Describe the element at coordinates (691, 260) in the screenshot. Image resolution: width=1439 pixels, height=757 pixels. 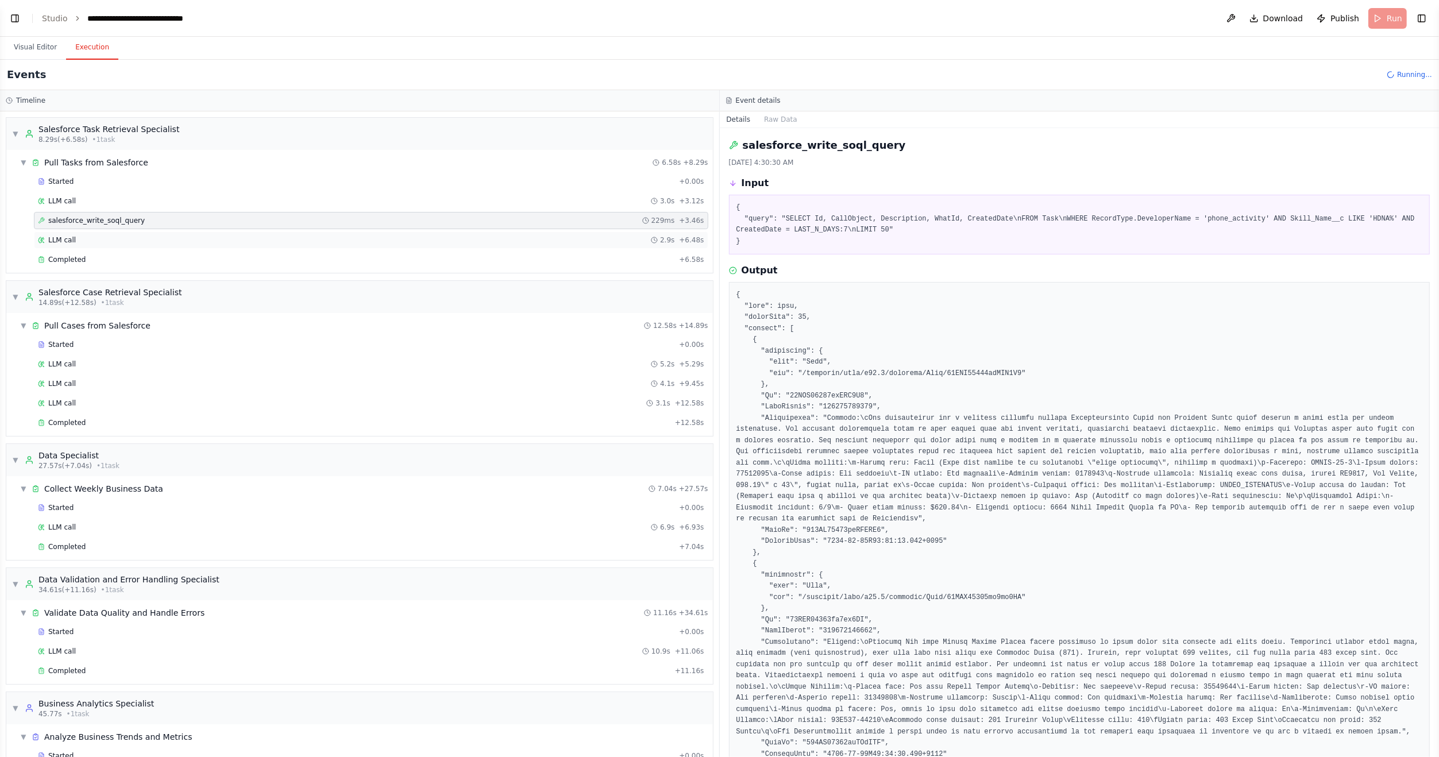
I see `span: + 6.58s` at that location.